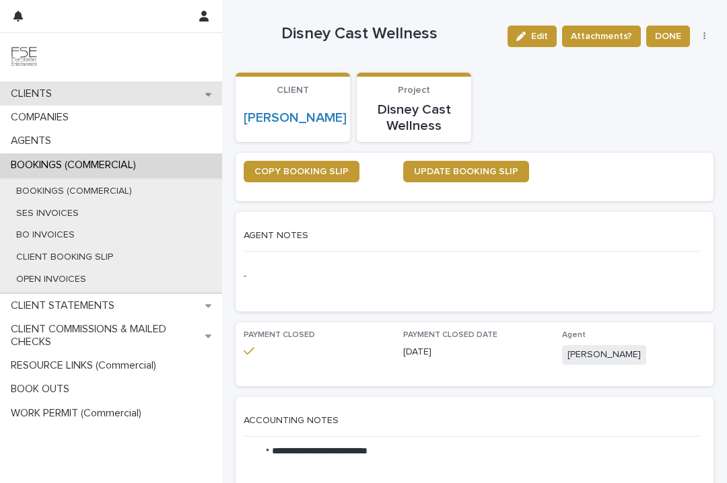 The width and height of the screenshot is (727, 483). Describe the element at coordinates (414, 90) in the screenshot. I see `span: Project` at that location.